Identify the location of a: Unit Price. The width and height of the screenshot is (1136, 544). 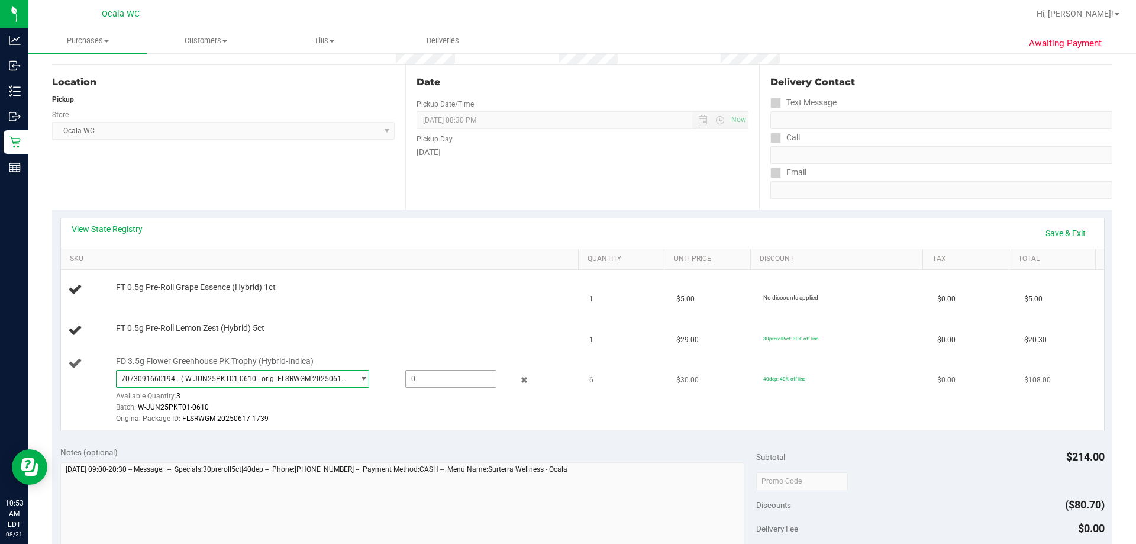
(710, 259).